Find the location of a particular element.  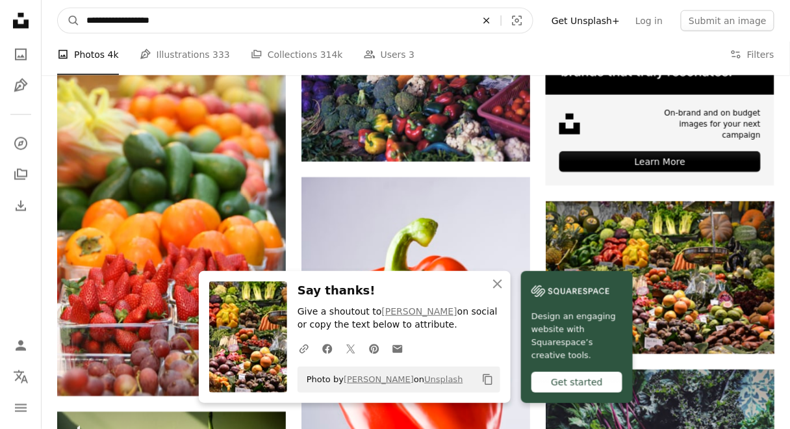

span: 3 is located at coordinates (411, 55).